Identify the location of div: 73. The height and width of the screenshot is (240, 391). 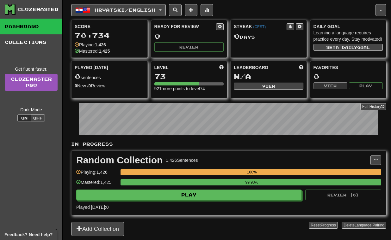
(189, 76).